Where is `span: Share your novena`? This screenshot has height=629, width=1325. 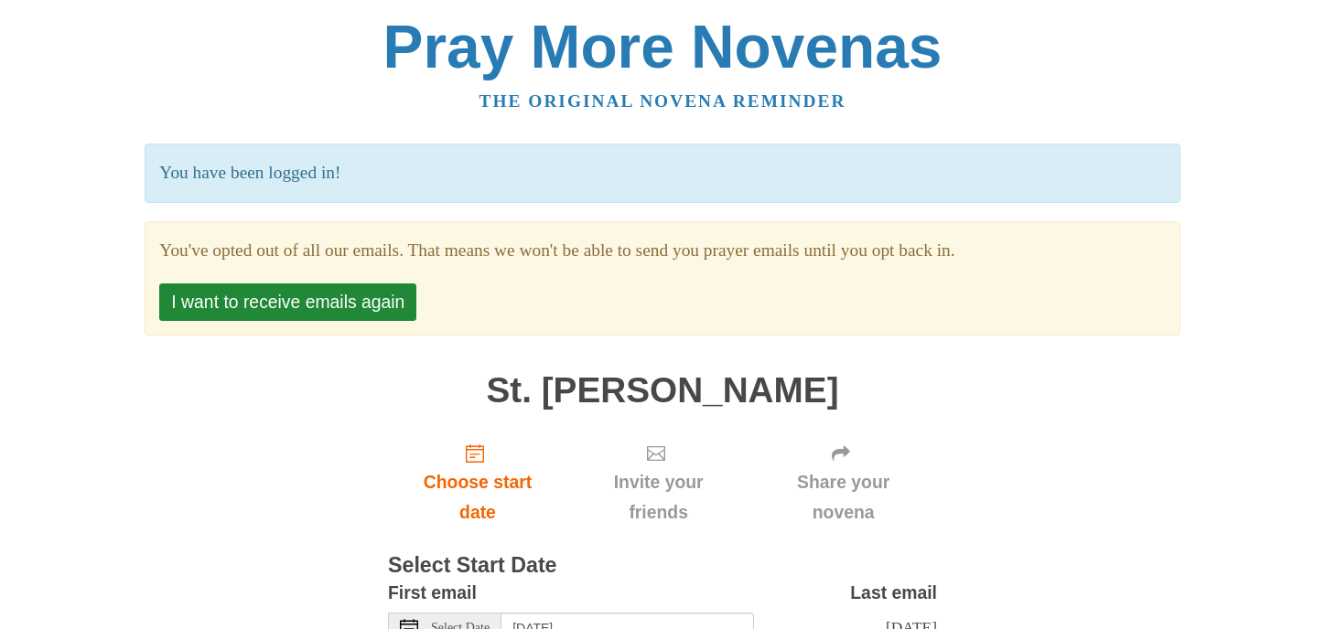 span: Share your novena is located at coordinates (843, 498).